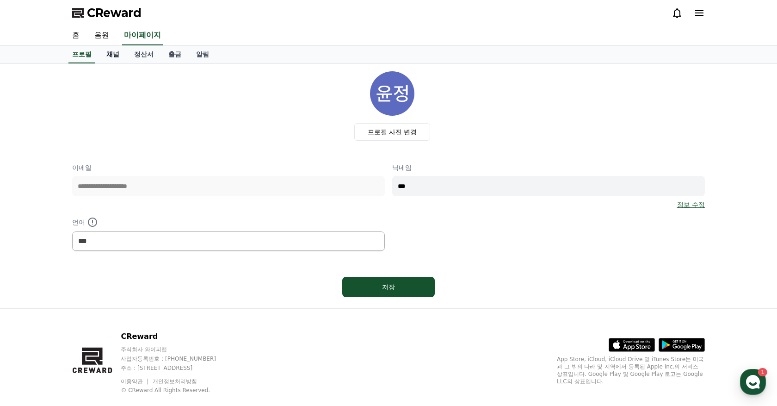 This screenshot has height=406, width=777. Describe the element at coordinates (107, 13) in the screenshot. I see `a: CReward` at that location.